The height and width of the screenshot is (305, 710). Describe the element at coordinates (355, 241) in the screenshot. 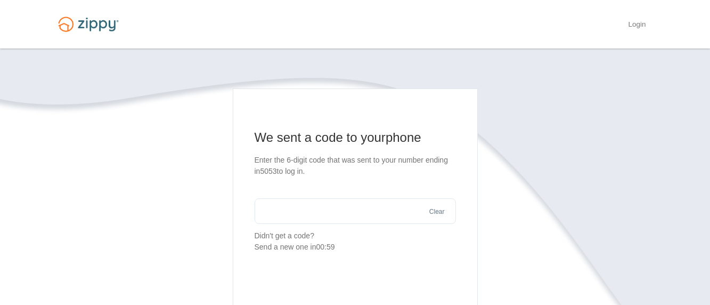

I see `p: Didn't get a code?` at that location.